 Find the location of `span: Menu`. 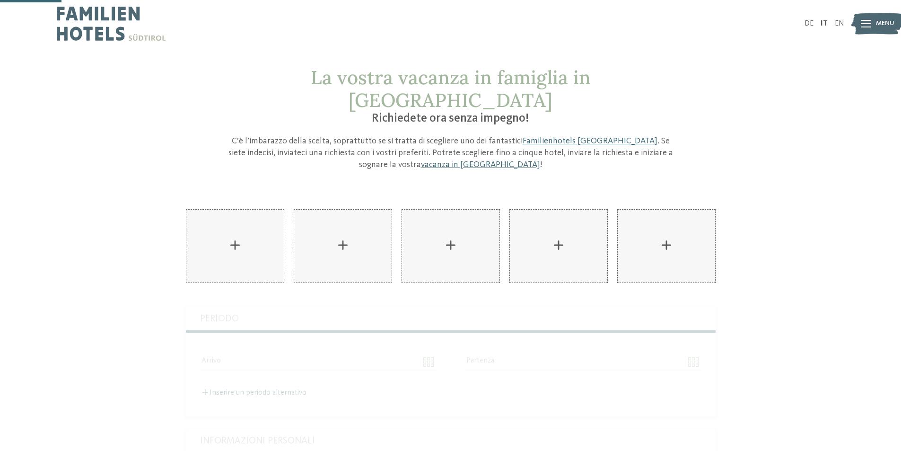

span: Menu is located at coordinates (885, 24).